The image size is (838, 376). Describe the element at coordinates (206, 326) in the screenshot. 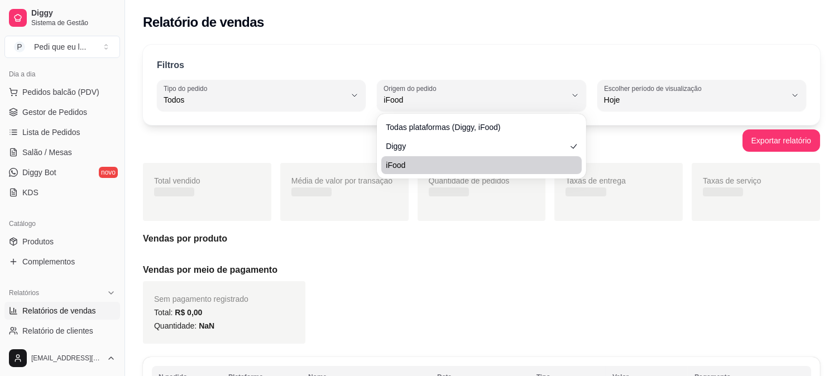

I see `span: NaN` at that location.